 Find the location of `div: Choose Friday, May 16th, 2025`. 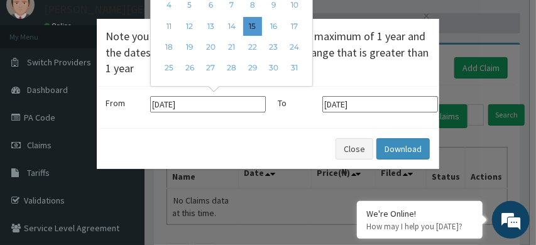

div: Choose Friday, May 16th, 2025 is located at coordinates (273, 26).